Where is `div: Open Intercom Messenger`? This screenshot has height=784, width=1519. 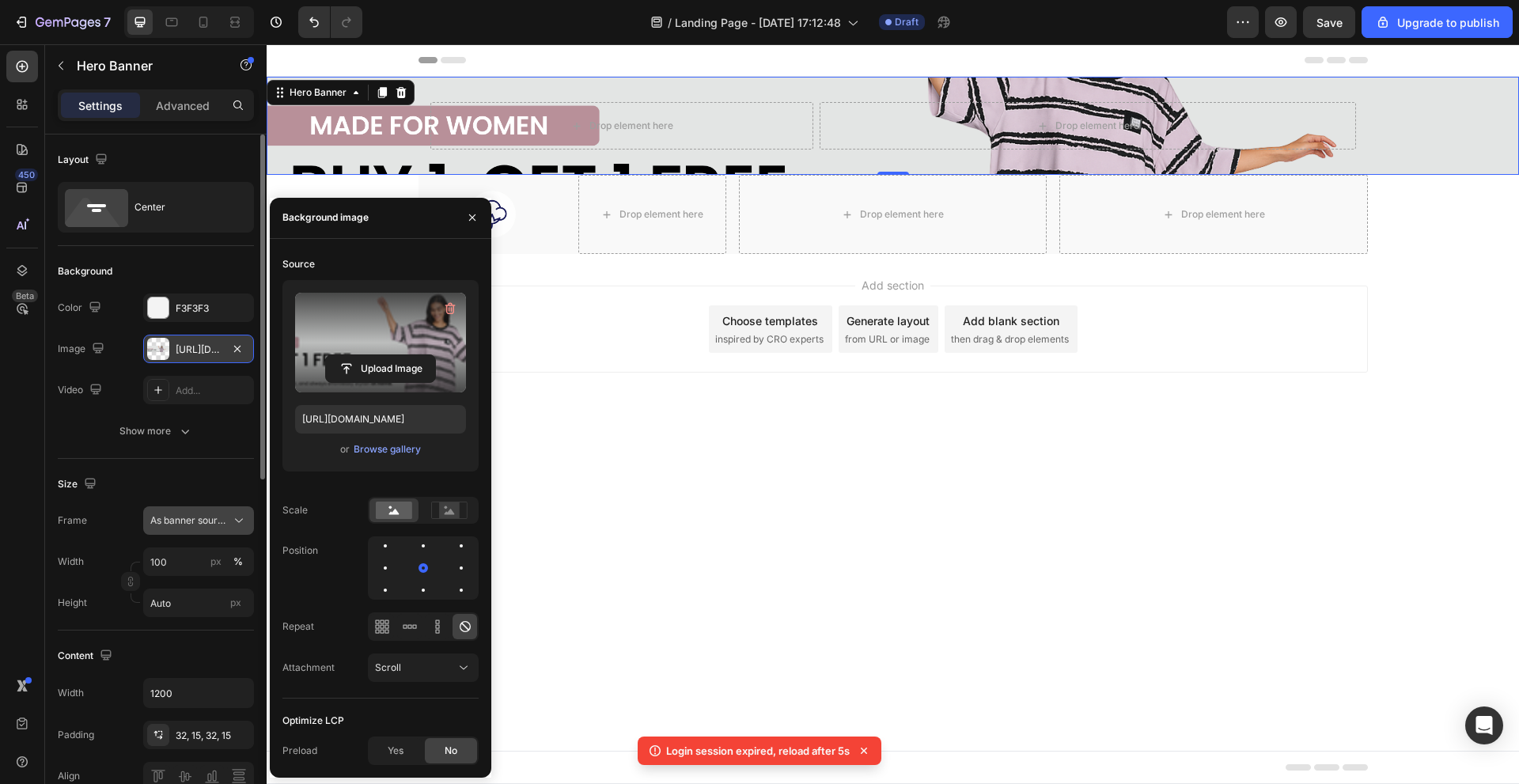
div: Open Intercom Messenger is located at coordinates (1484, 725).